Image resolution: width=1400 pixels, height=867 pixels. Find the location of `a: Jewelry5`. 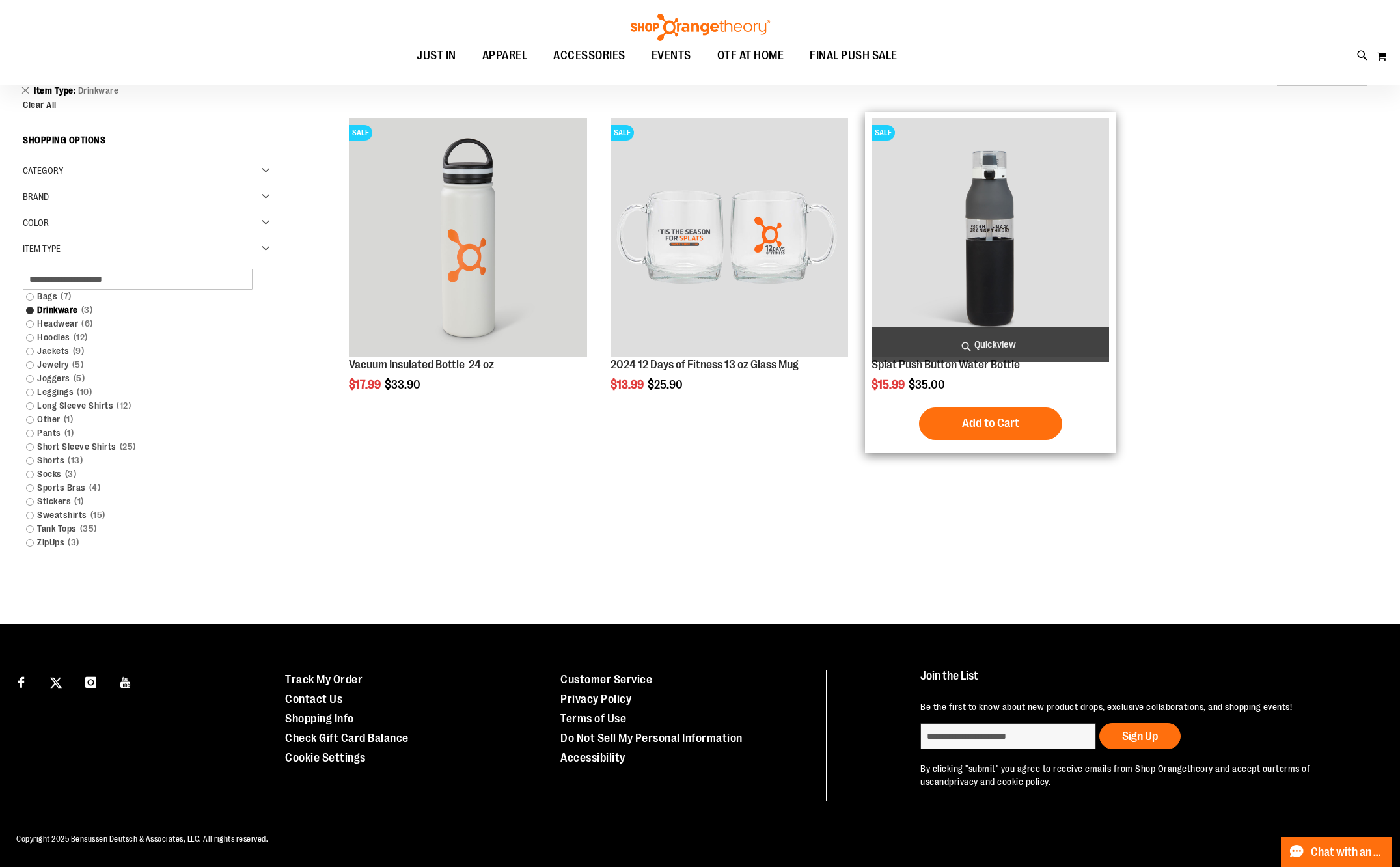

a: Jewelry5 is located at coordinates (142, 365).